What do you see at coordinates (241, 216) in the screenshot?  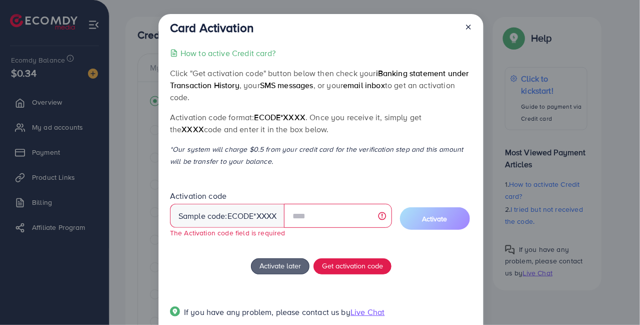 I see `span: ecode` at bounding box center [241, 216].